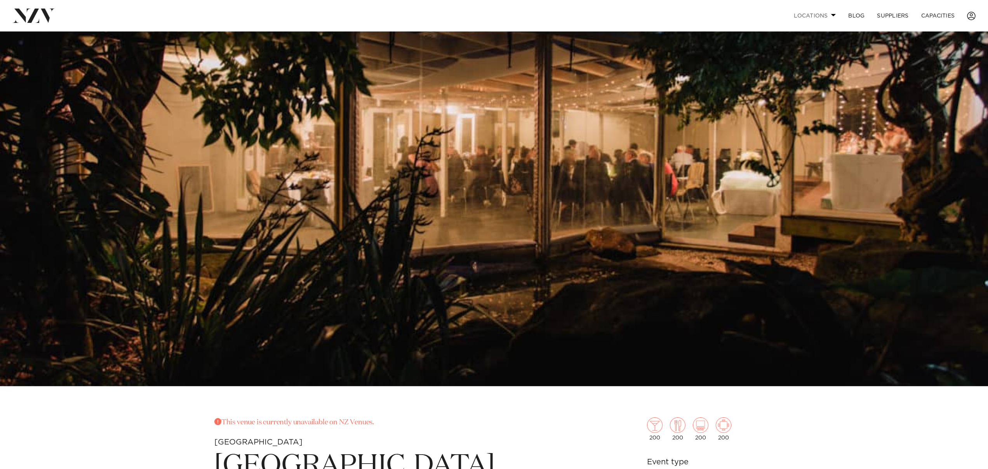 The width and height of the screenshot is (988, 469). Describe the element at coordinates (815, 16) in the screenshot. I see `a: Locations` at that location.